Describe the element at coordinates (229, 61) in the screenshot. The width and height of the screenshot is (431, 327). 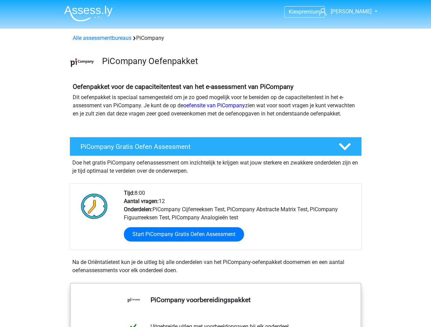
I see `h3: PiCompany Oefenpakket` at that location.